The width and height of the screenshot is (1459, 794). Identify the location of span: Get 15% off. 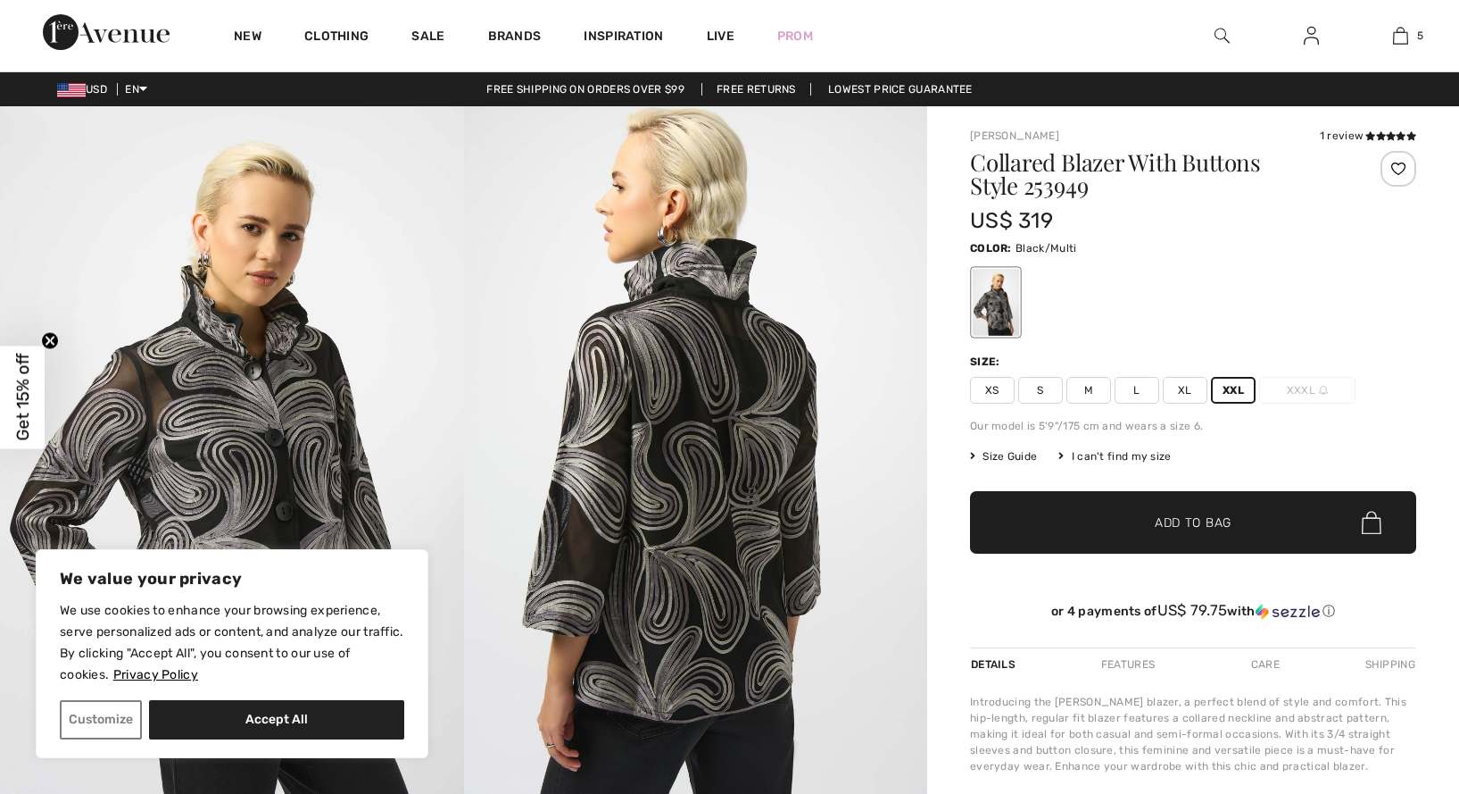
(22, 397).